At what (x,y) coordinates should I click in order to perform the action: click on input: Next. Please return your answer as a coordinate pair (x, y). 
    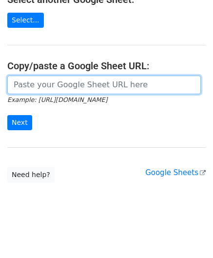
    Looking at the image, I should click on (19, 122).